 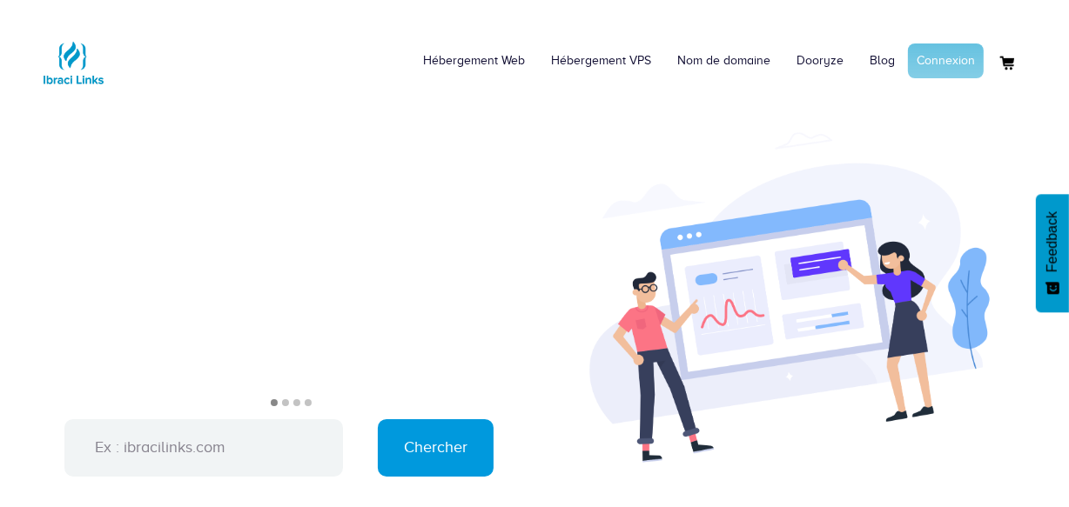 What do you see at coordinates (73, 55) in the screenshot?
I see `a: Logo Ibraci Links` at bounding box center [73, 55].